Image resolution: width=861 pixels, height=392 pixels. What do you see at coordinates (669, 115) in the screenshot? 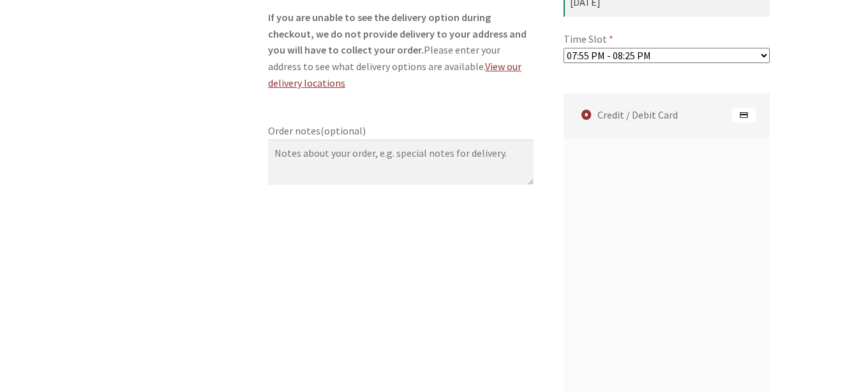
I see `label: Credit / Debit Card` at bounding box center [669, 115].